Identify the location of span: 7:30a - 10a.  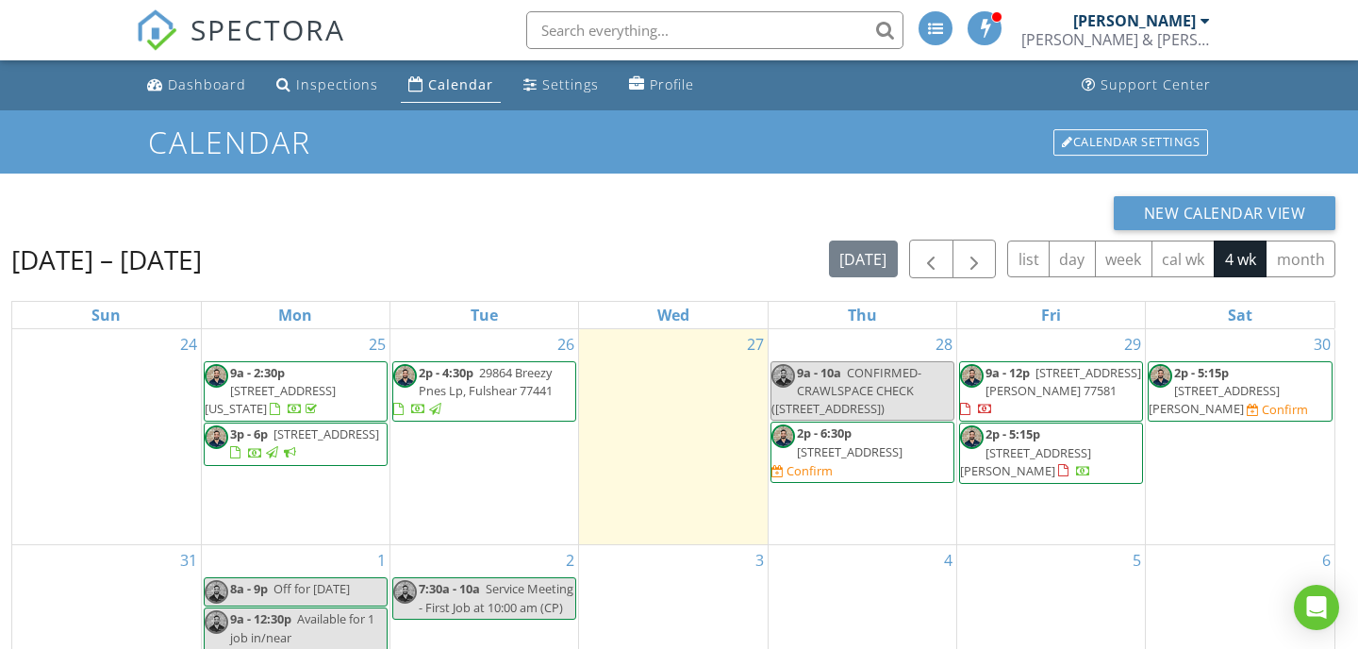
(449, 588).